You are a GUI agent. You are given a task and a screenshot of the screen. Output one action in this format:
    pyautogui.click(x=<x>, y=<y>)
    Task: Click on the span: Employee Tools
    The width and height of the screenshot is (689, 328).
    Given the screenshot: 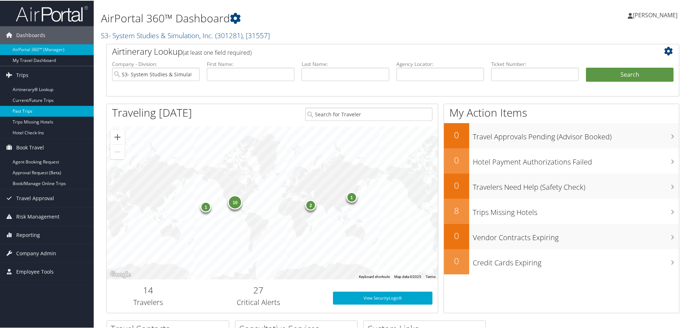 What is the action you would take?
    pyautogui.click(x=35, y=271)
    